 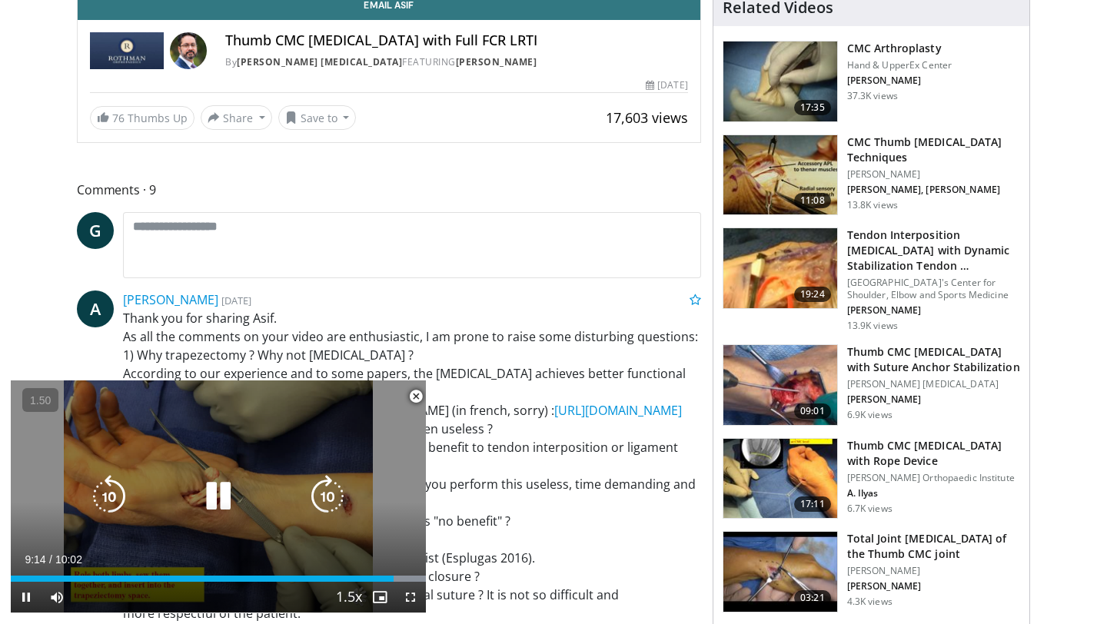 What do you see at coordinates (780, 268) in the screenshot?
I see `img: rosenwasser_basal_joint_1.png.150x105_q85_crop-smart_upscale.jpg` at bounding box center [780, 268].